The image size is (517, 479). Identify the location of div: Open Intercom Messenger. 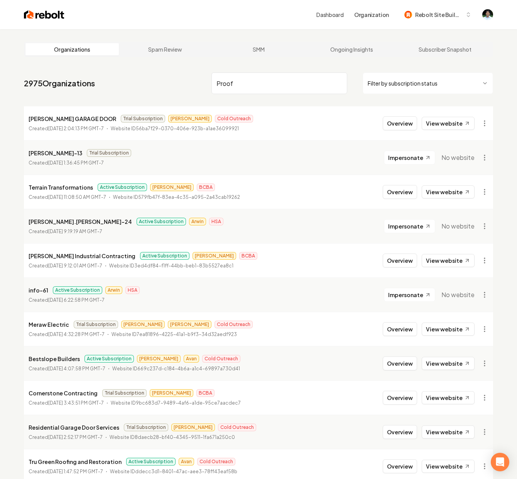
(500, 462).